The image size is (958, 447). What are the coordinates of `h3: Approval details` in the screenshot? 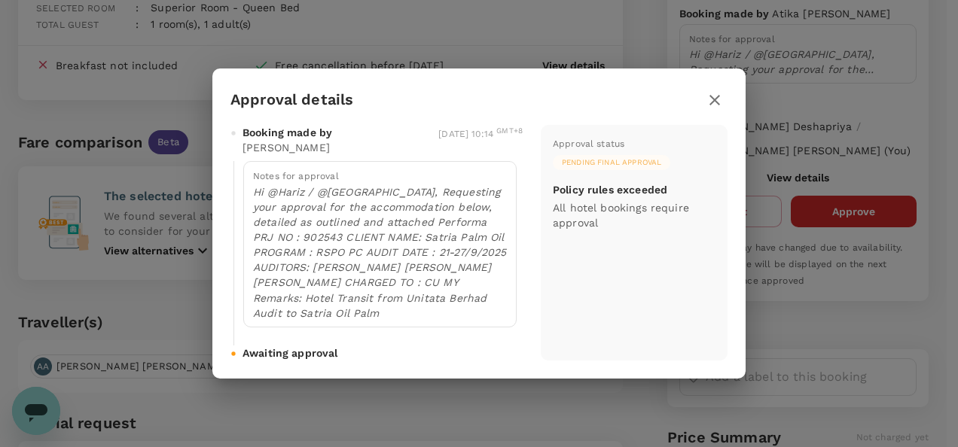 It's located at (292, 99).